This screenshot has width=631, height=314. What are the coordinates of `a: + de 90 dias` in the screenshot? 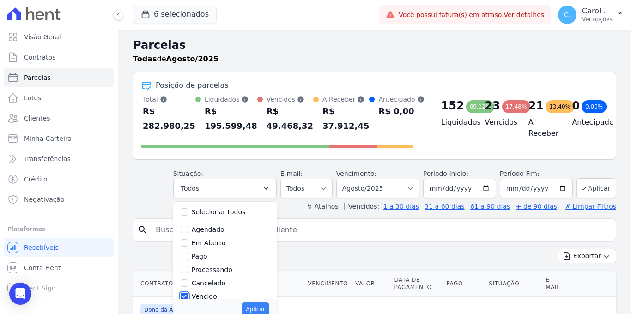 It's located at (537, 207).